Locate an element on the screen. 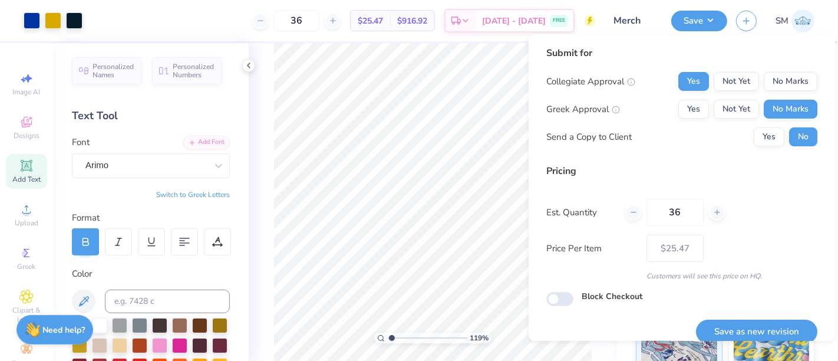  div: Text Tool is located at coordinates (151, 116).